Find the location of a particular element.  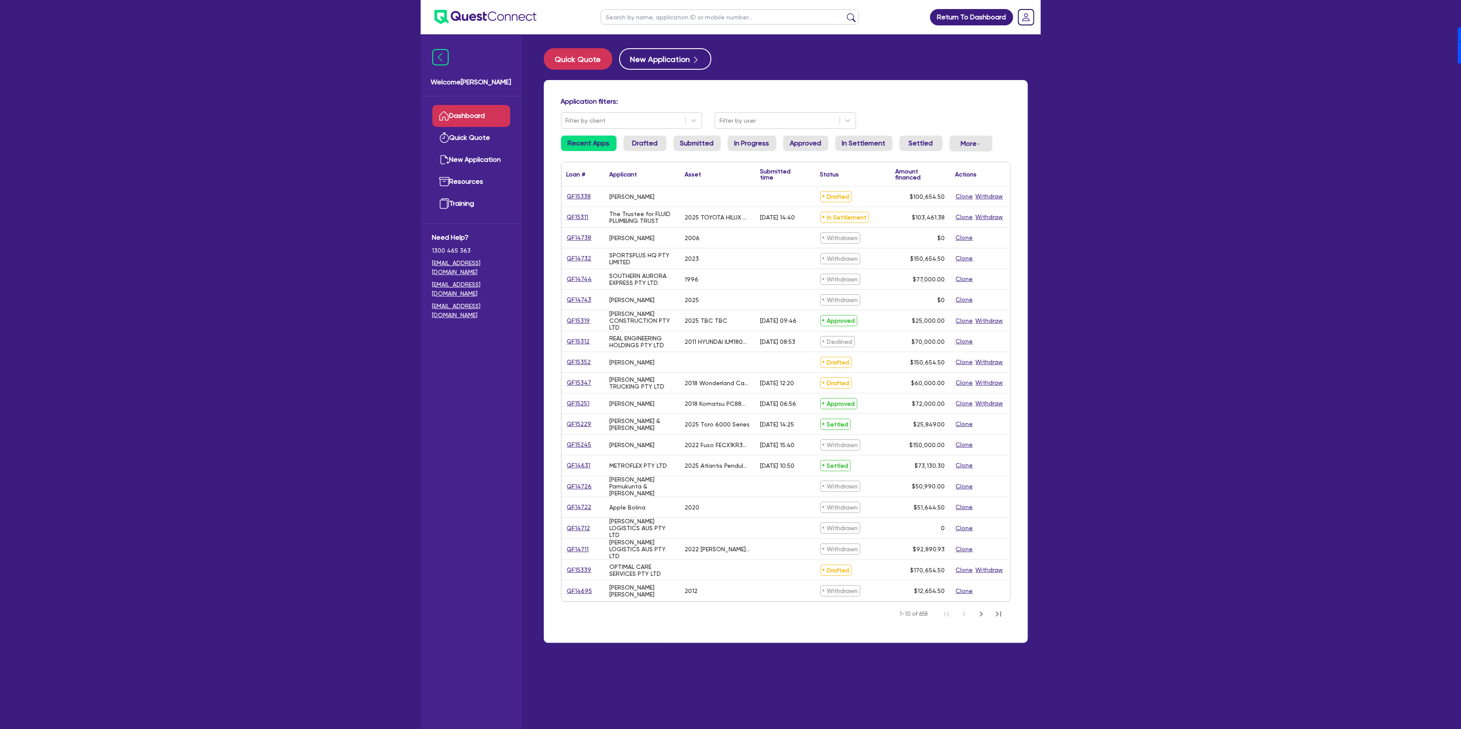

a: Return To Dashboard is located at coordinates (971, 17).